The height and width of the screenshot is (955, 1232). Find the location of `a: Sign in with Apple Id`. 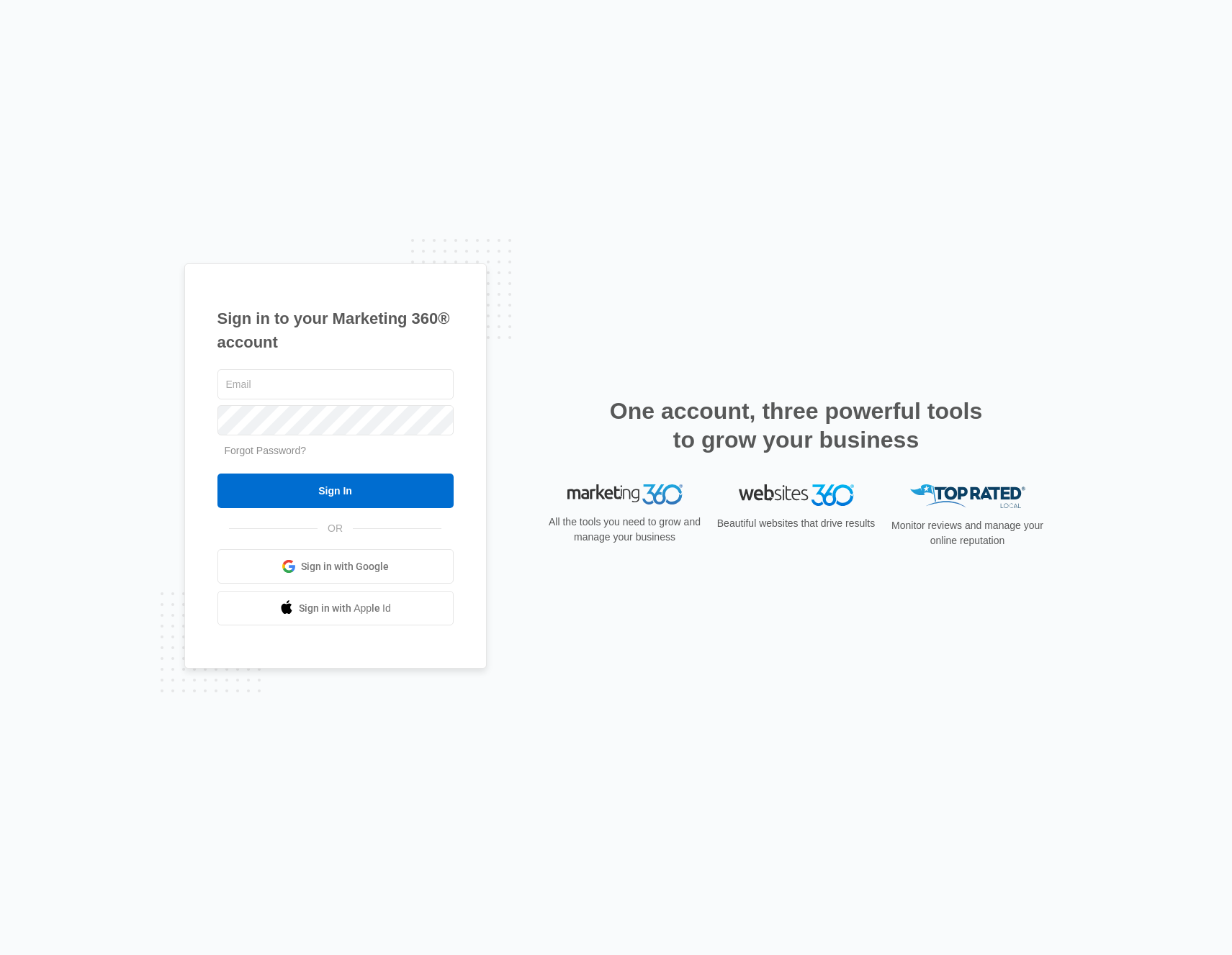

a: Sign in with Apple Id is located at coordinates (335, 608).